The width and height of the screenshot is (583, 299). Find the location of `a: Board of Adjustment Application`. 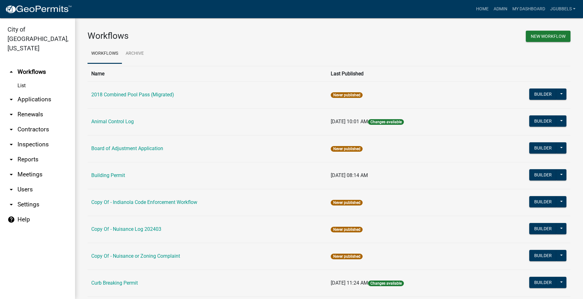

a: Board of Adjustment Application is located at coordinates (127, 148).